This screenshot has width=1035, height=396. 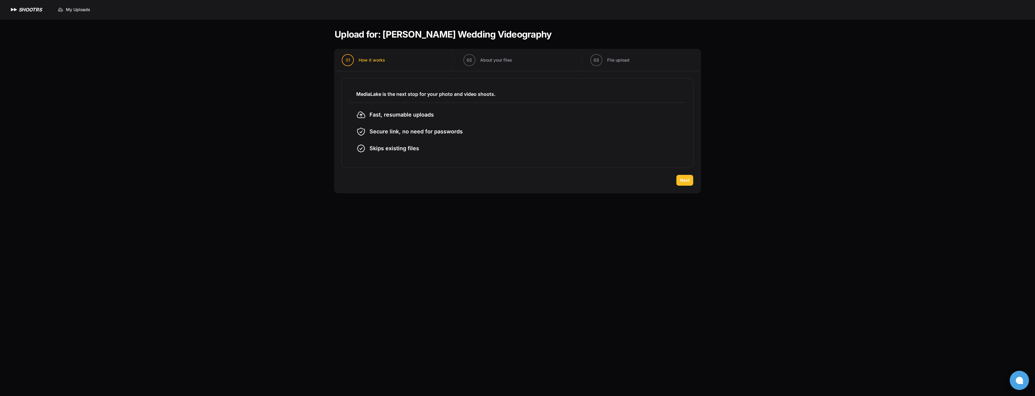 I want to click on h1: SHOOTRS, so click(x=30, y=10).